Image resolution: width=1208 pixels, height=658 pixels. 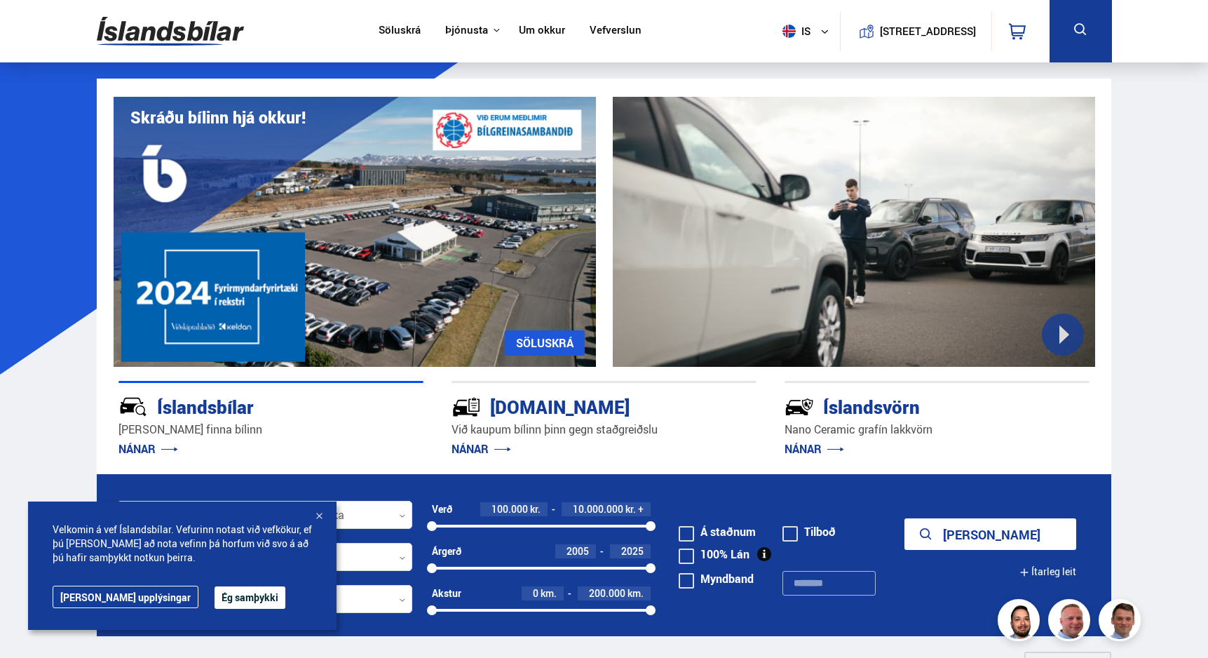 What do you see at coordinates (1072, 622) in the screenshot?
I see `img: siFngHWaQ9KaOqBr.png` at bounding box center [1072, 622].